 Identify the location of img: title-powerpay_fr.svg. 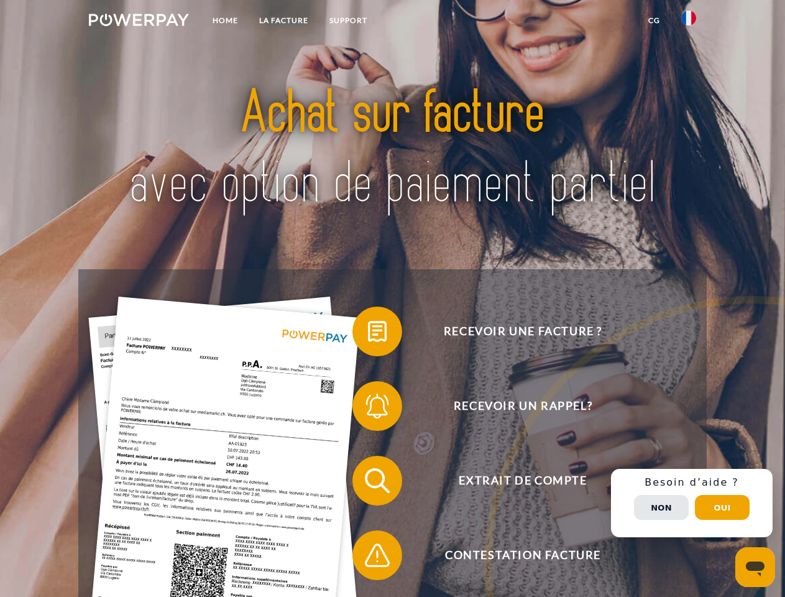
(392, 149).